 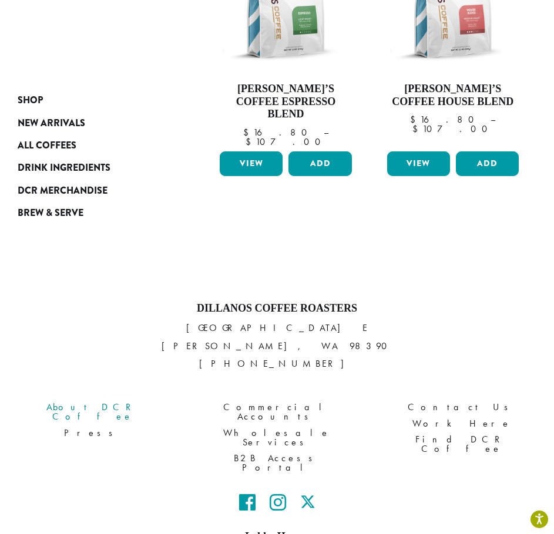 I want to click on a: Press, so click(x=92, y=433).